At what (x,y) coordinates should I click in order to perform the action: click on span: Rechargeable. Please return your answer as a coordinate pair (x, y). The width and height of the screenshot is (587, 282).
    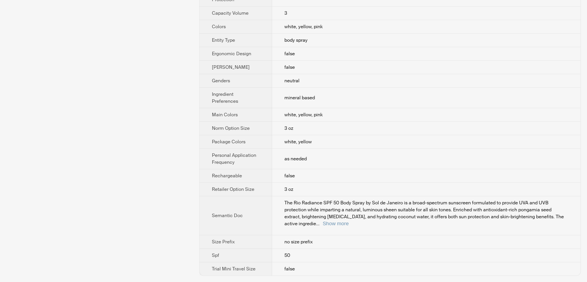
    Looking at the image, I should click on (227, 176).